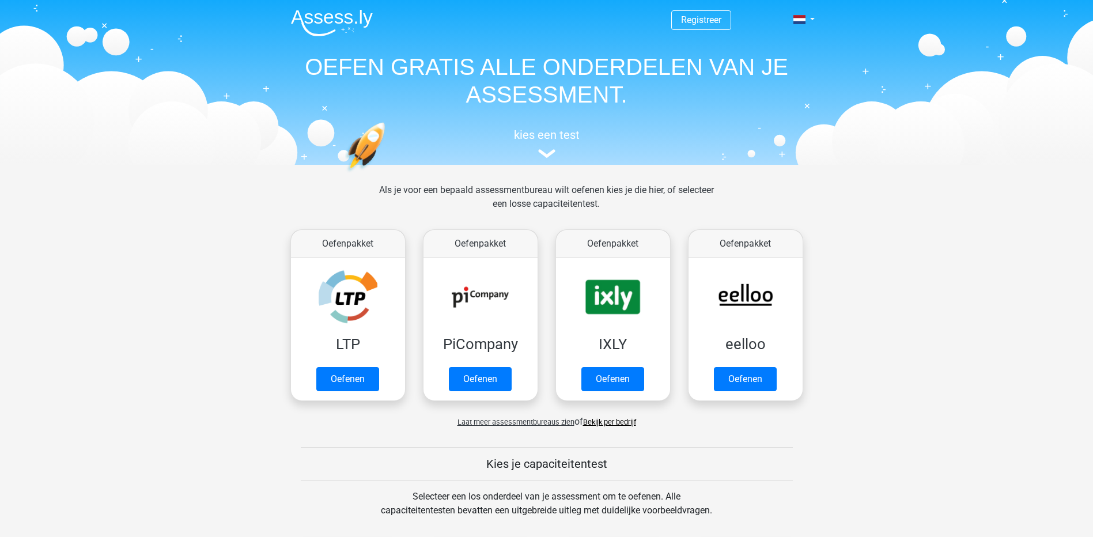 The height and width of the screenshot is (537, 1093). What do you see at coordinates (547, 135) in the screenshot?
I see `h5: kies een test` at bounding box center [547, 135].